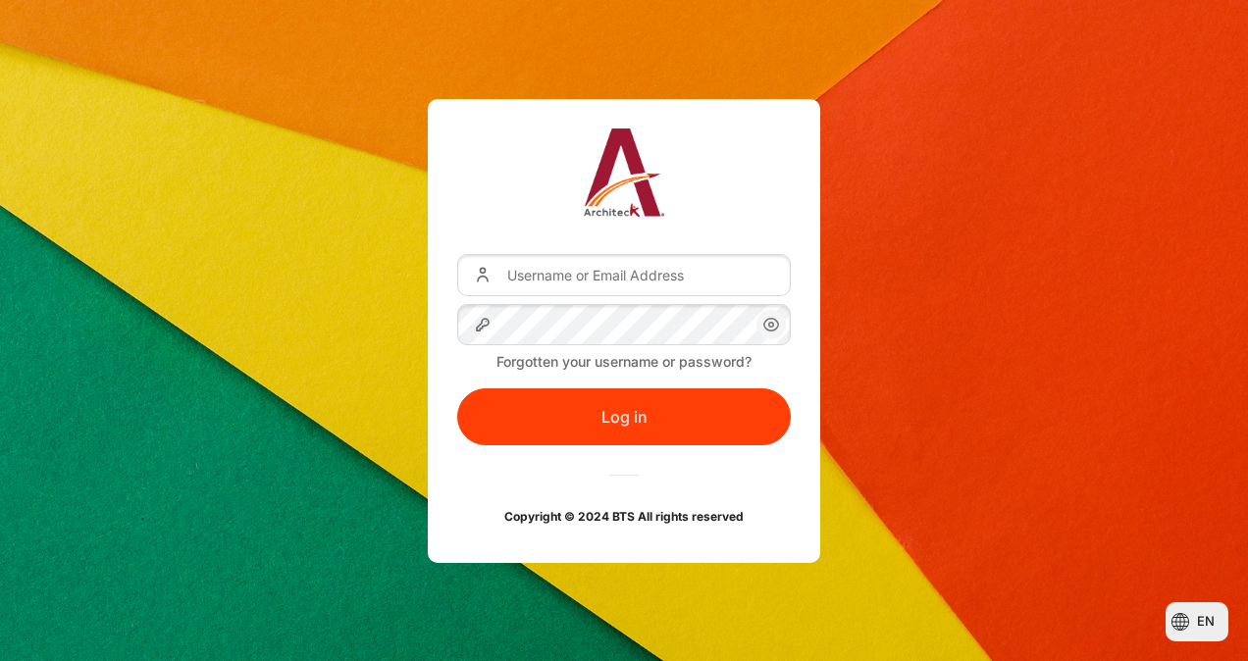  Describe the element at coordinates (1206, 622) in the screenshot. I see `span: en` at that location.